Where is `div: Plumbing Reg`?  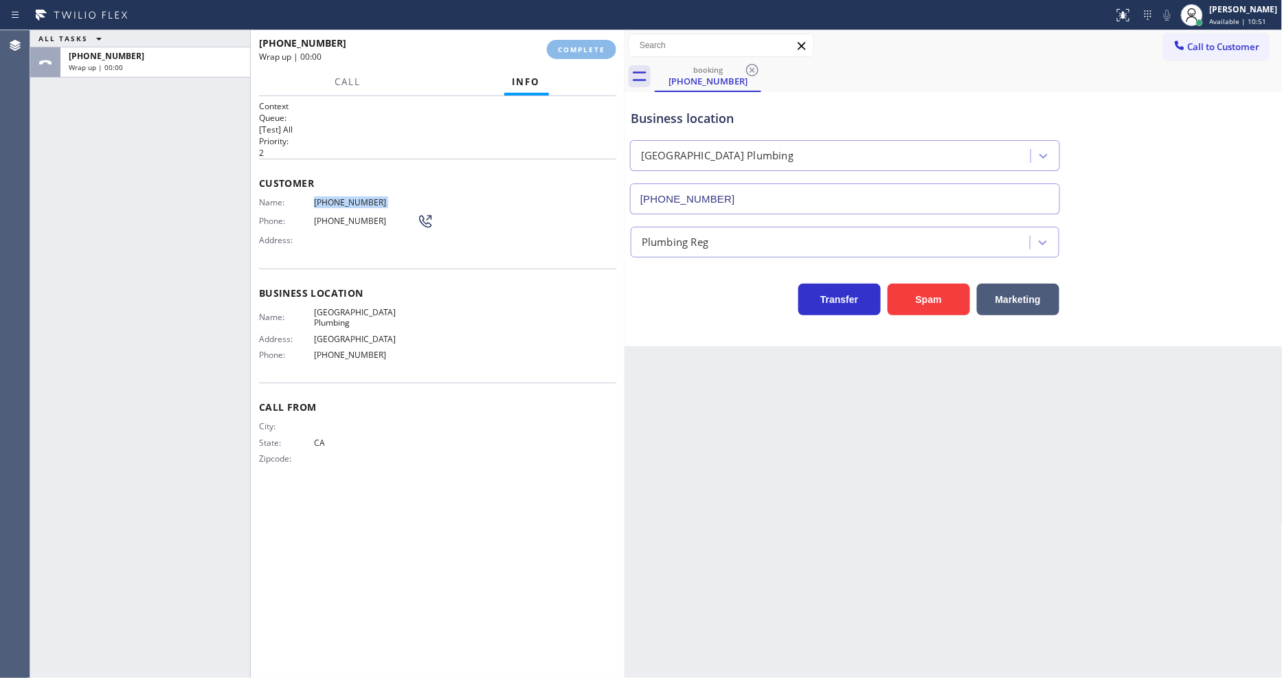
div: Plumbing Reg is located at coordinates (675, 242).